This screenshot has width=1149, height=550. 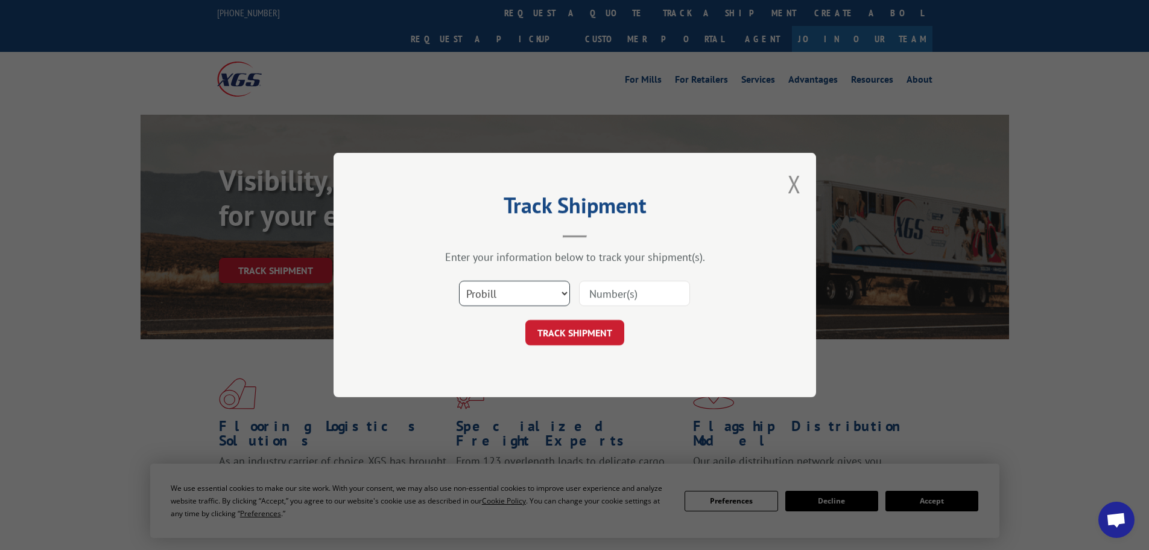 What do you see at coordinates (635, 293) in the screenshot?
I see `input: Number(s)` at bounding box center [635, 293].